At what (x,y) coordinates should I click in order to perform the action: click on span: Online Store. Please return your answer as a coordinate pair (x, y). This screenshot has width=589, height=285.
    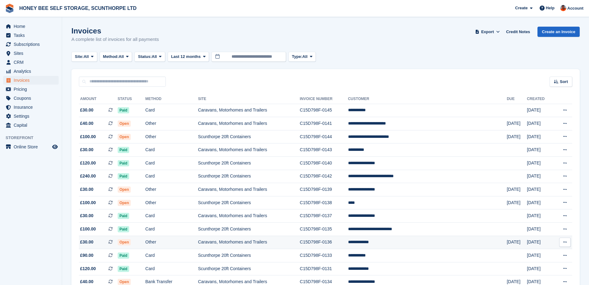
    Looking at the image, I should click on (32, 147).